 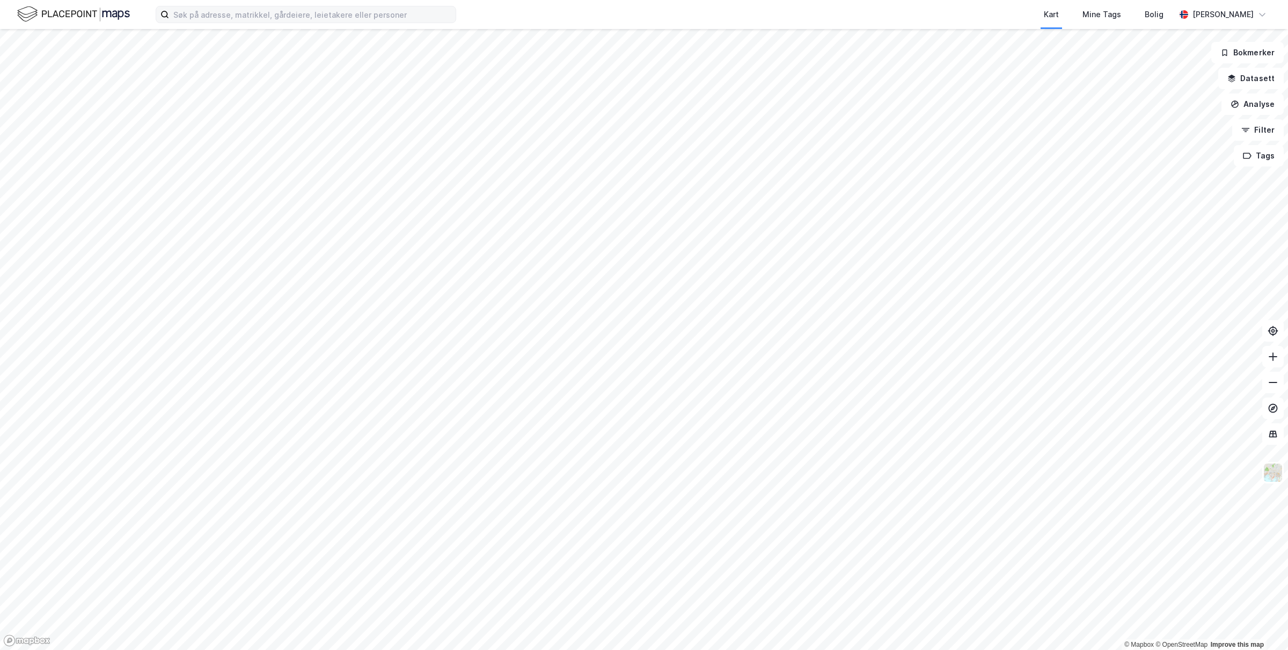 What do you see at coordinates (1052, 14) in the screenshot?
I see `div: Kart` at bounding box center [1052, 14].